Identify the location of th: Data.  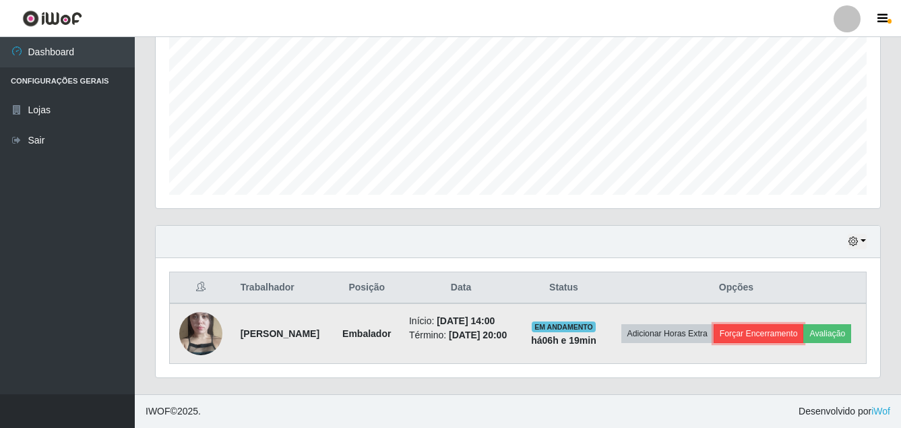
(461, 288).